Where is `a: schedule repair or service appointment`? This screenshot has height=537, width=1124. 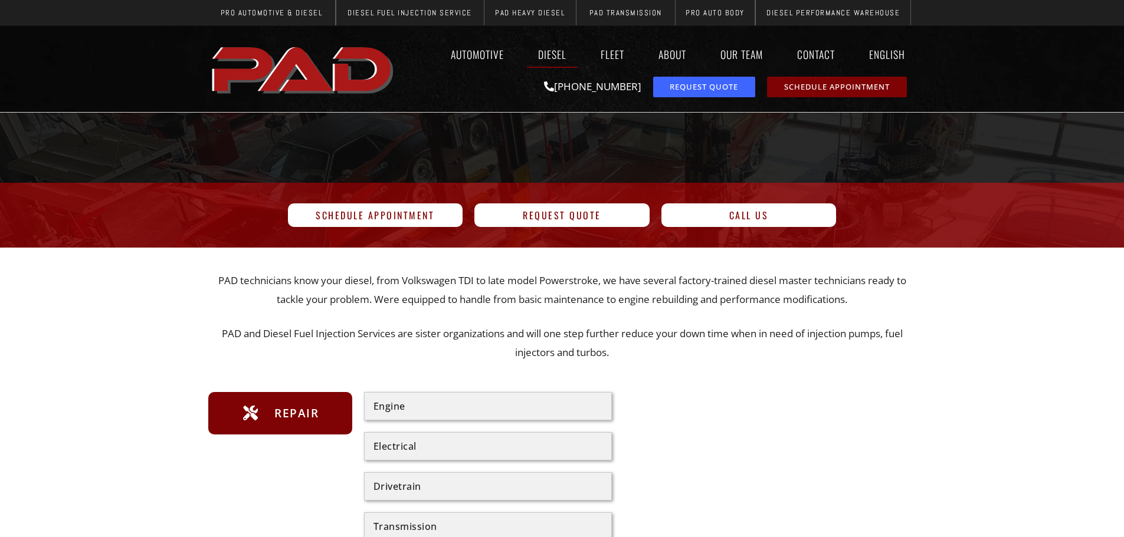 a: schedule repair or service appointment is located at coordinates (836, 87).